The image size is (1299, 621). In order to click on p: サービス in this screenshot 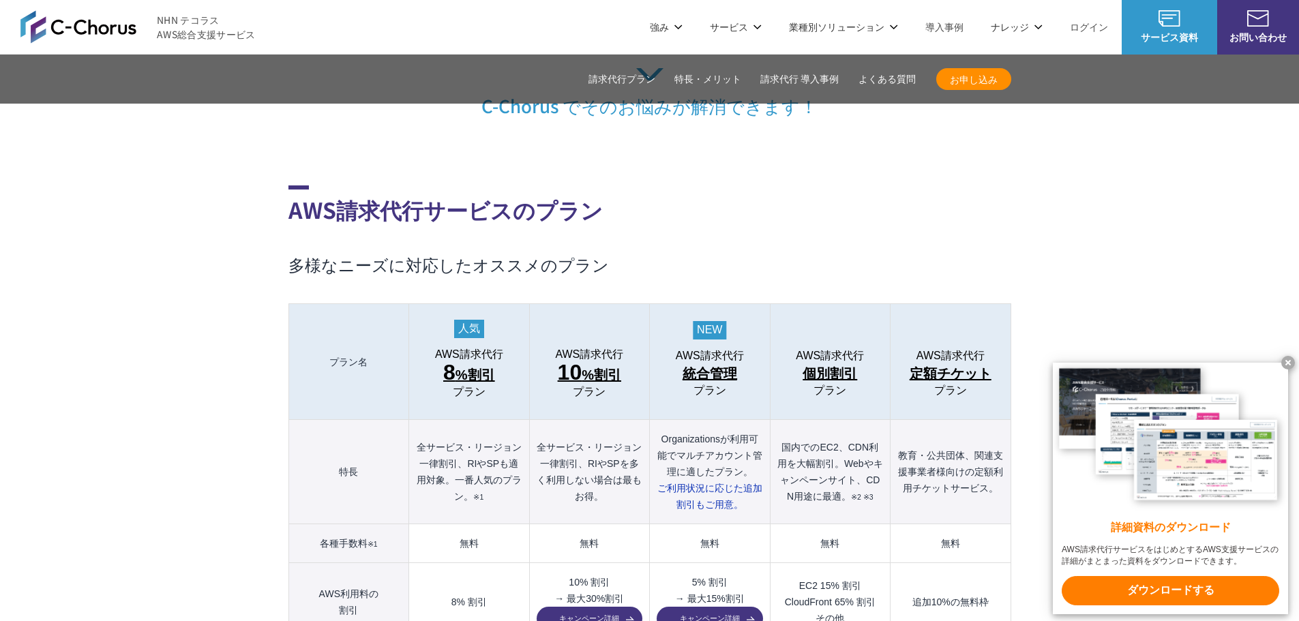, I will do `click(736, 27)`.